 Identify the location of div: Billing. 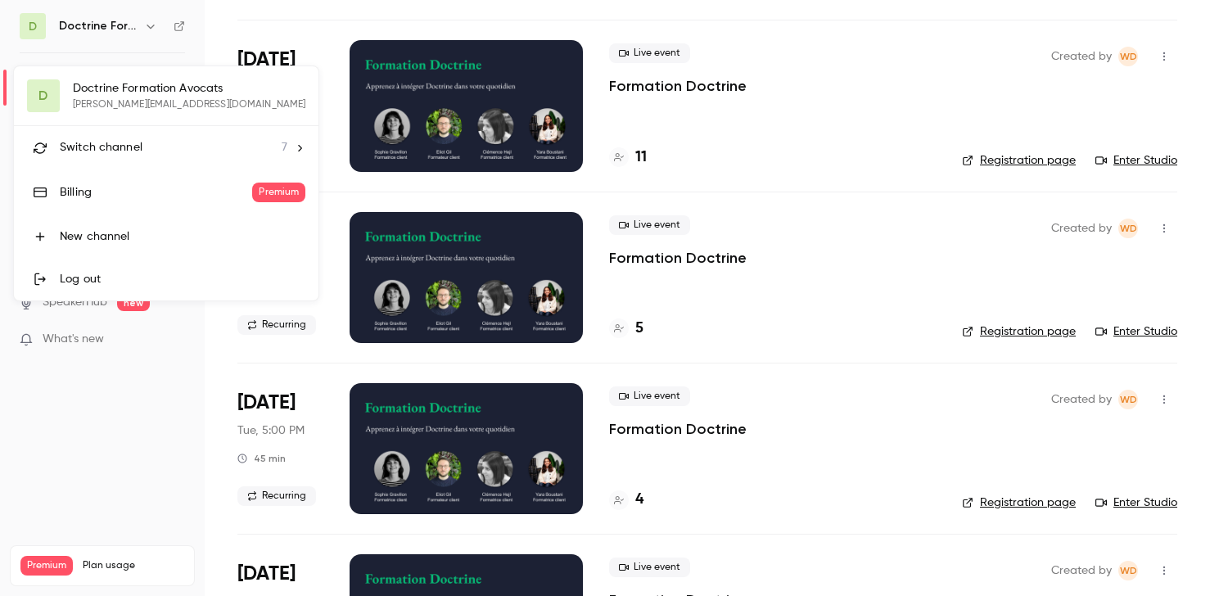
(156, 192).